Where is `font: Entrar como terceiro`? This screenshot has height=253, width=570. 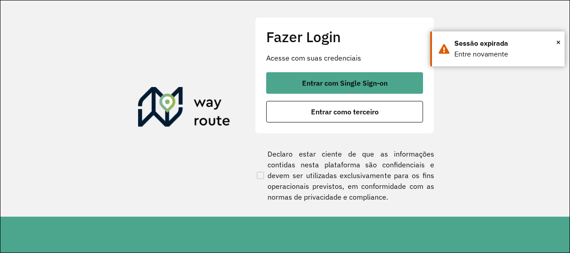
font: Entrar como terceiro is located at coordinates (345, 112).